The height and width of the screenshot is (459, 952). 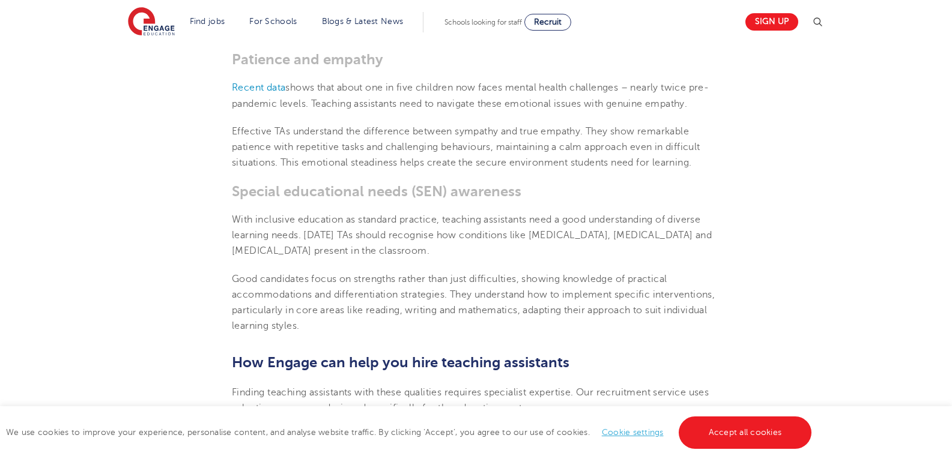 I want to click on a: Find jobs, so click(x=207, y=21).